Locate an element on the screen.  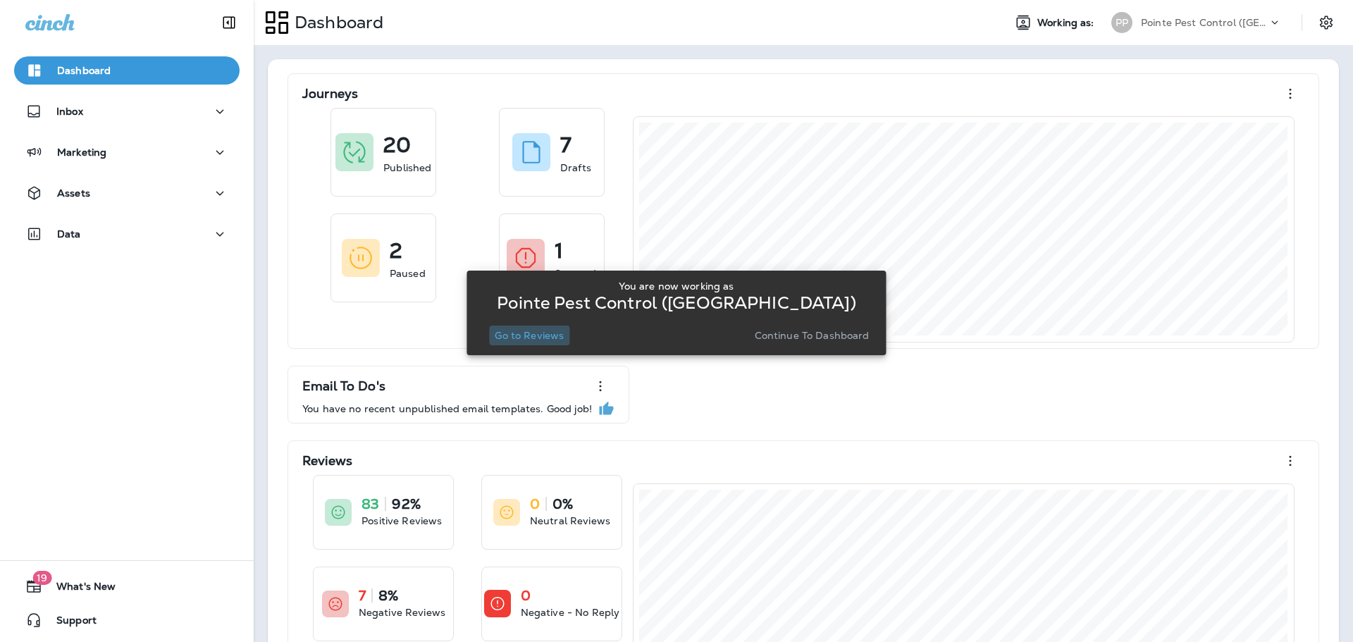
p: Assets is located at coordinates (73, 193).